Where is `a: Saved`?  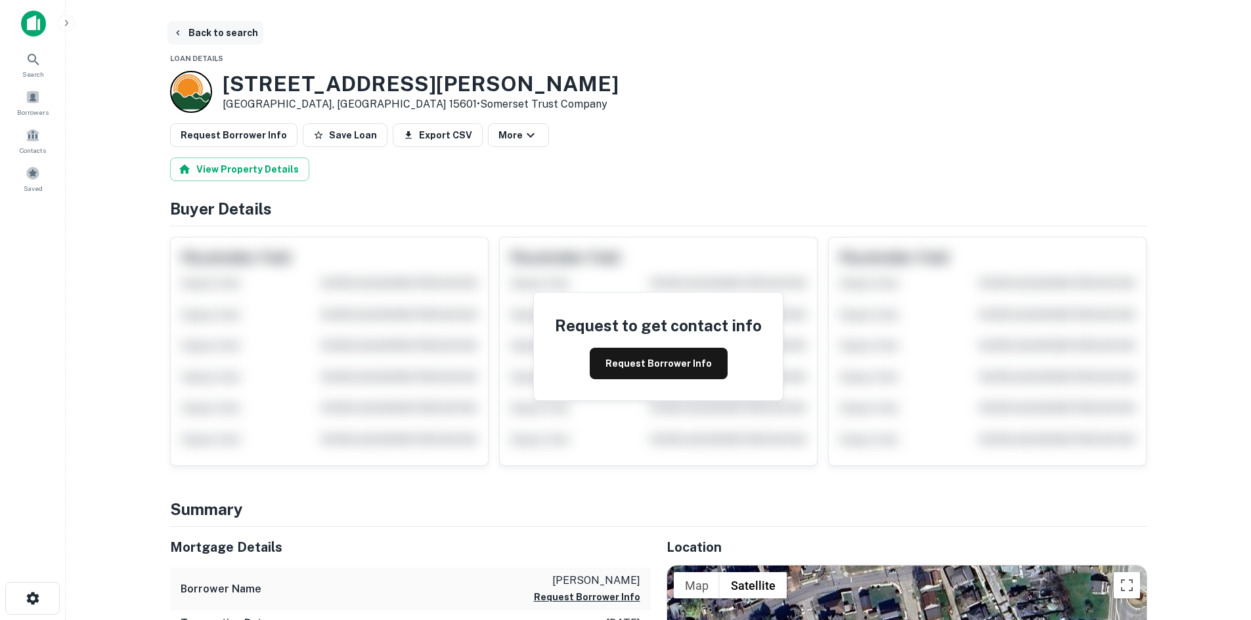
a: Saved is located at coordinates (33, 179).